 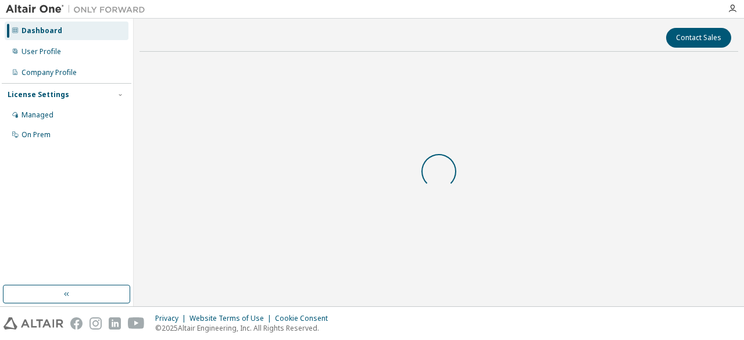 I want to click on div: User Profile, so click(x=41, y=52).